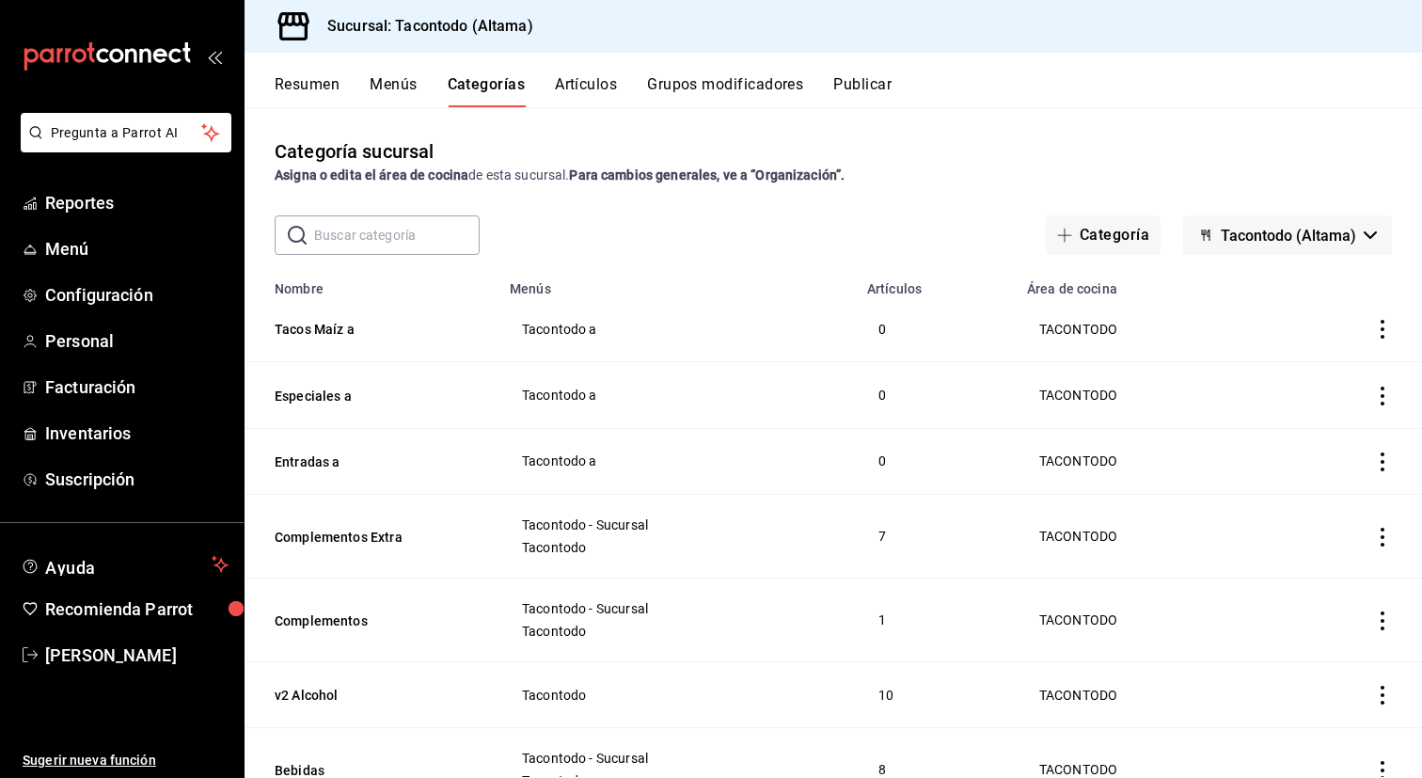 This screenshot has width=1422, height=778. Describe the element at coordinates (136, 340) in the screenshot. I see `span: Personal` at that location.